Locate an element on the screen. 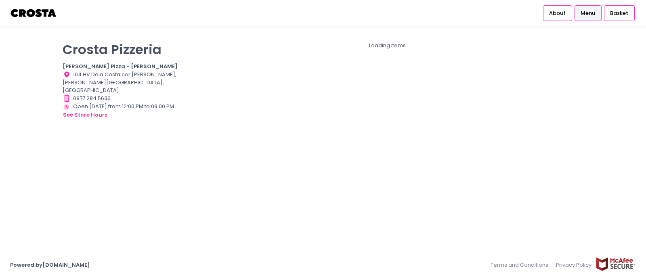  a: Privacy Policy is located at coordinates (574, 265).